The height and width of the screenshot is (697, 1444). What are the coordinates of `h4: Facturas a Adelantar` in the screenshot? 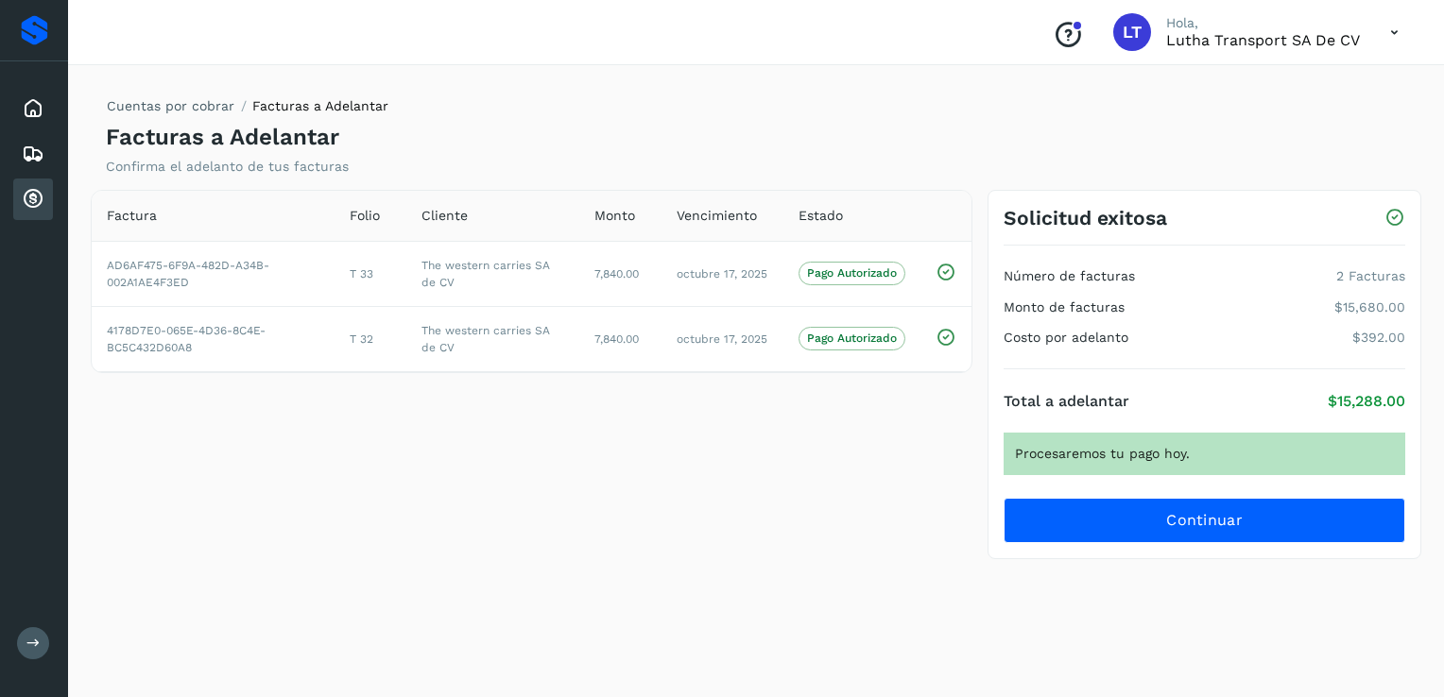 It's located at (222, 137).